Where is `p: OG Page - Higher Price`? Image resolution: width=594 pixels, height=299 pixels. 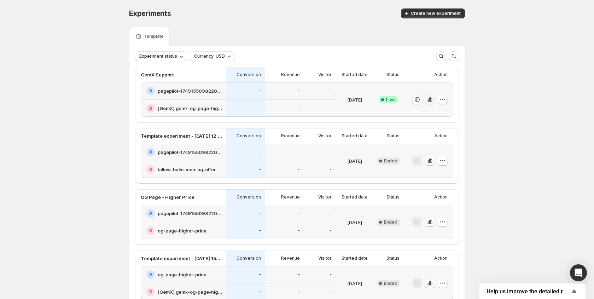
p: OG Page - Higher Price is located at coordinates (168, 197).